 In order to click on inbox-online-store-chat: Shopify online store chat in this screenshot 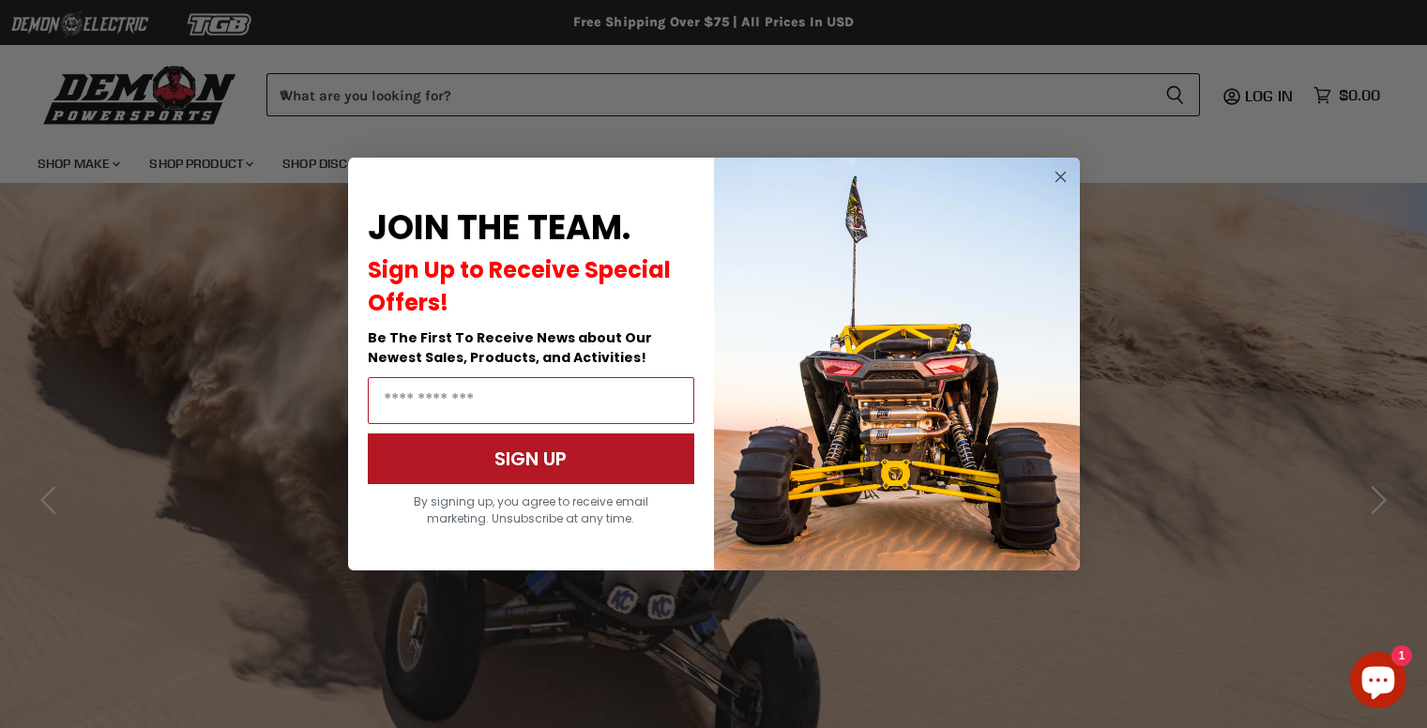, I will do `click(1378, 682)`.